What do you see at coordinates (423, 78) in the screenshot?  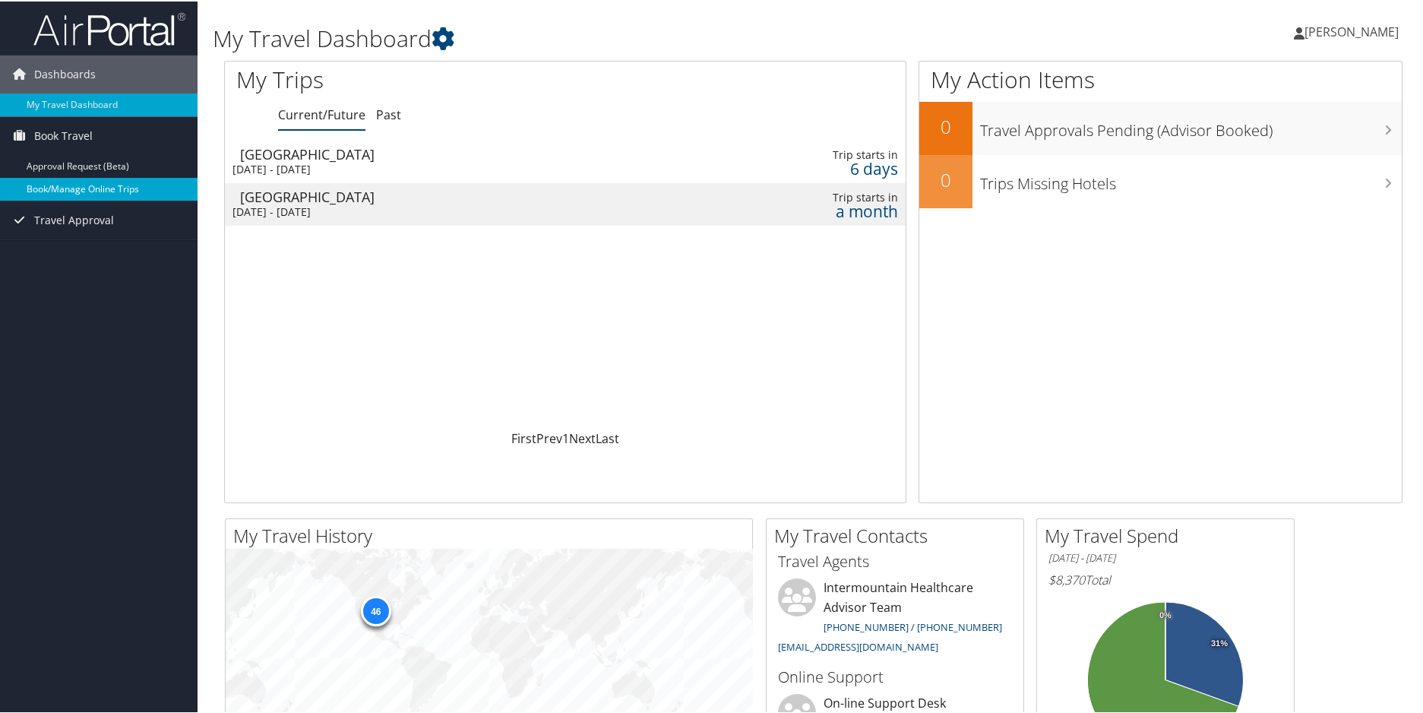 I see `h1: My Trips` at bounding box center [423, 78].